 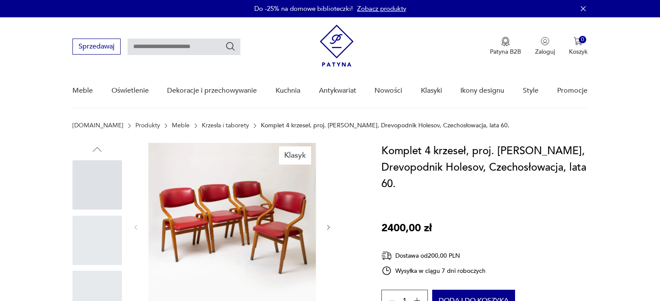 I want to click on p: Koszyk, so click(x=578, y=52).